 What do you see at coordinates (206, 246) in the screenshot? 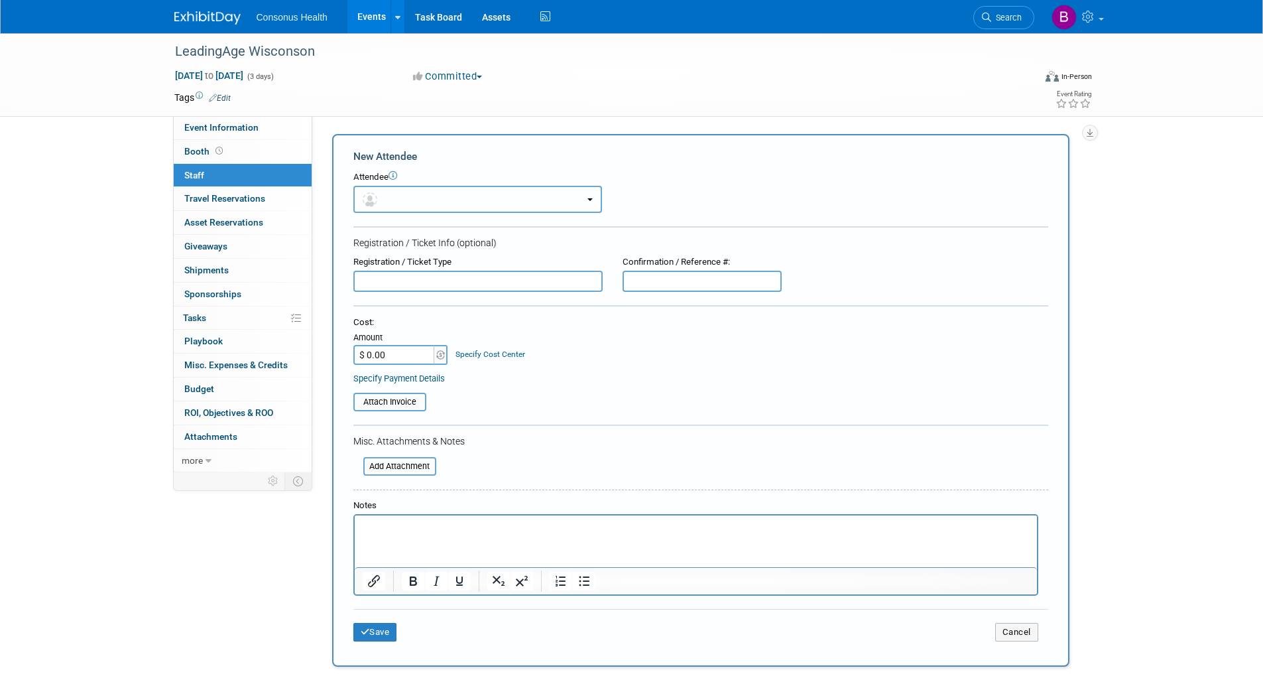
I see `span: Giveaways` at bounding box center [206, 246].